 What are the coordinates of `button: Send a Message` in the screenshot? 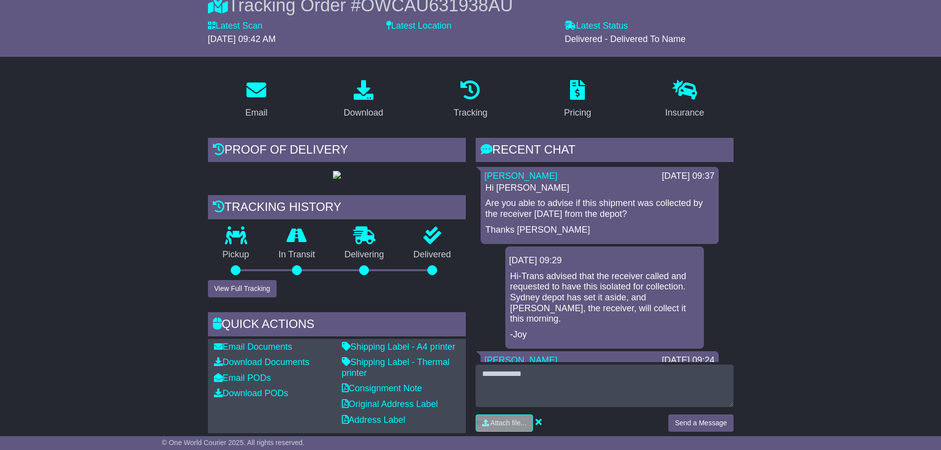 It's located at (701, 423).